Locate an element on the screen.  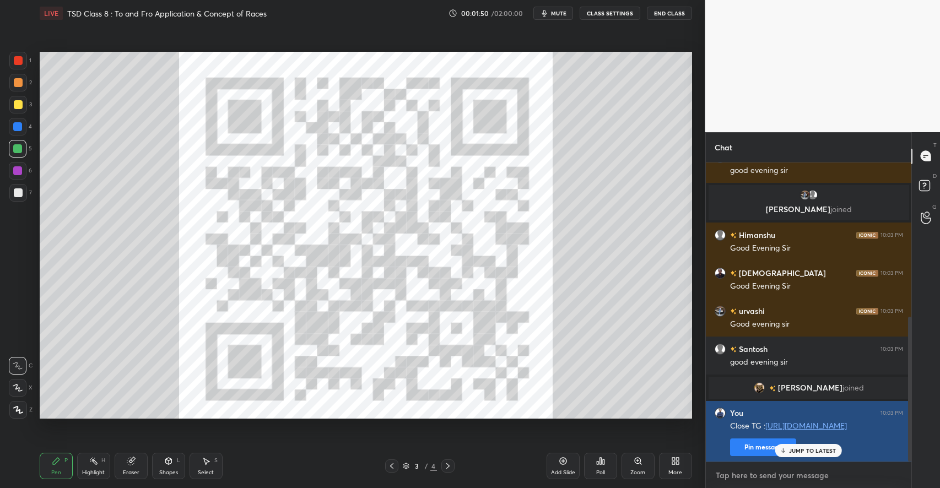
p: G is located at coordinates (935, 207).